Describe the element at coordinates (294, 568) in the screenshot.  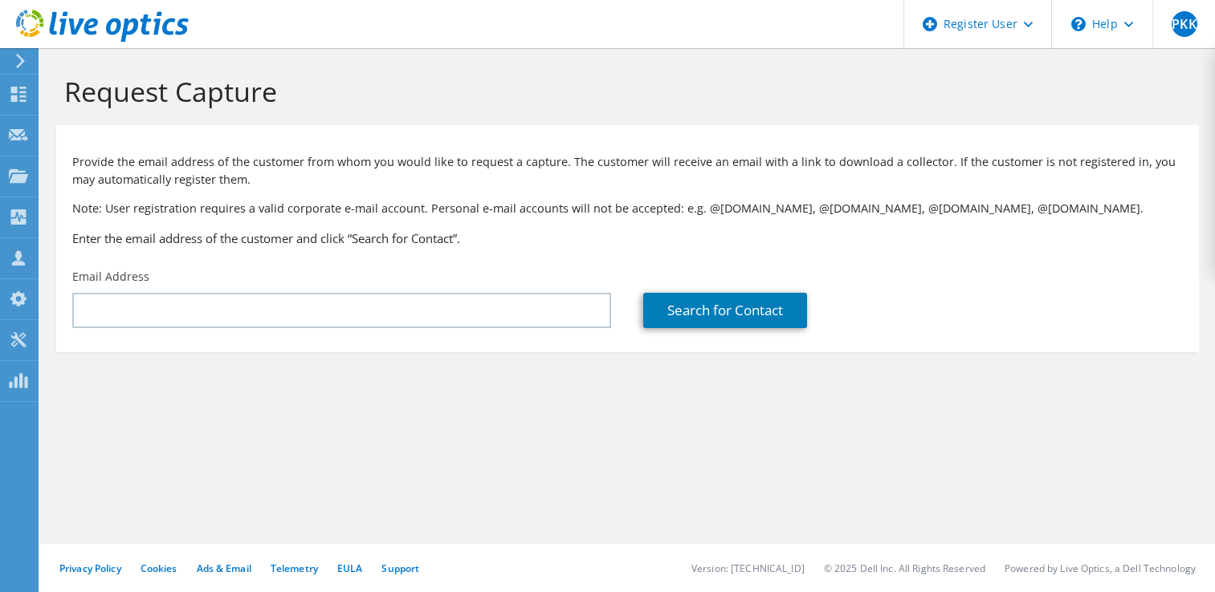
I see `a: Telemetry` at that location.